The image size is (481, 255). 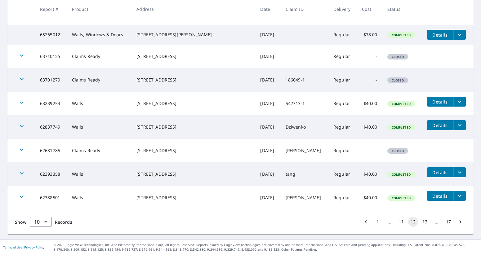 What do you see at coordinates (34, 247) in the screenshot?
I see `a: Privacy Policy` at bounding box center [34, 247].